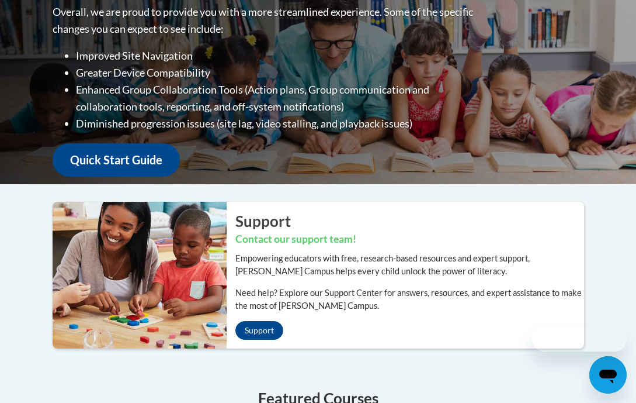 This screenshot has height=403, width=636. Describe the element at coordinates (410, 299) in the screenshot. I see `p: Need help? Explore our Support Center for answers, resources, and expert assistance to make the m...` at that location.